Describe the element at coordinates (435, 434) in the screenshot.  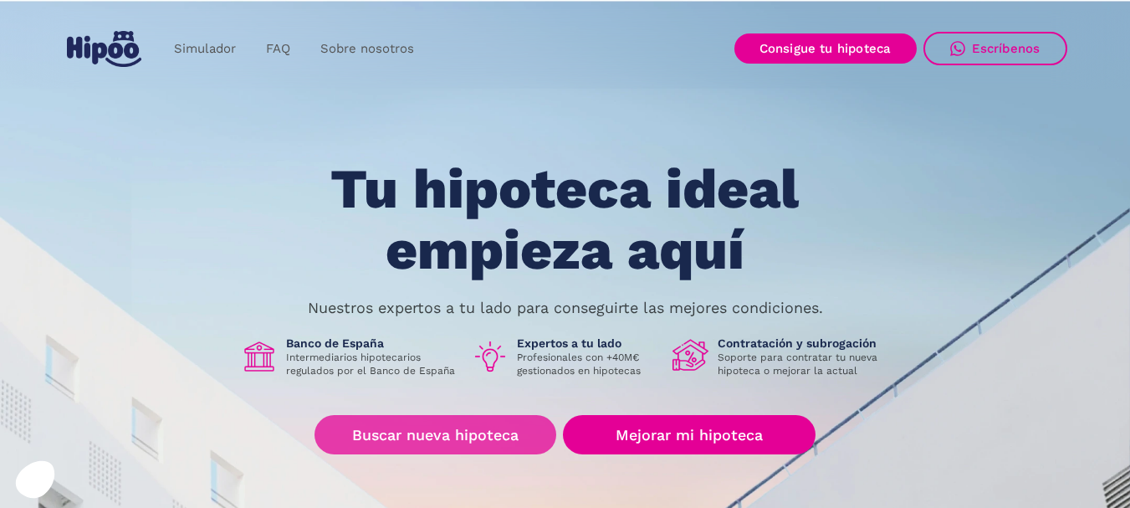
I see `a: Buscar nueva hipoteca` at that location.